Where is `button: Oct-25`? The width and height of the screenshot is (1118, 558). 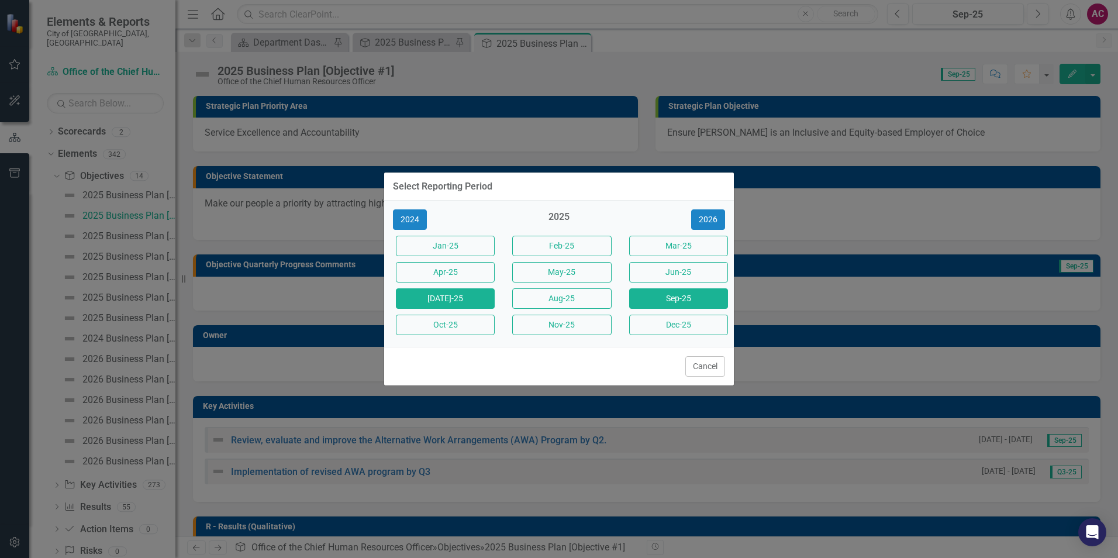
button: Oct-25 is located at coordinates (445, 325).